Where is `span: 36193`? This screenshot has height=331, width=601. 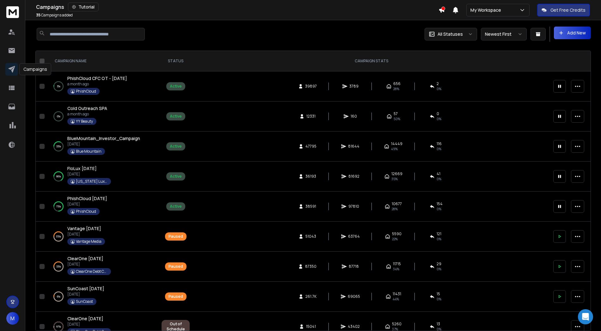
span: 36193 is located at coordinates (311, 176).